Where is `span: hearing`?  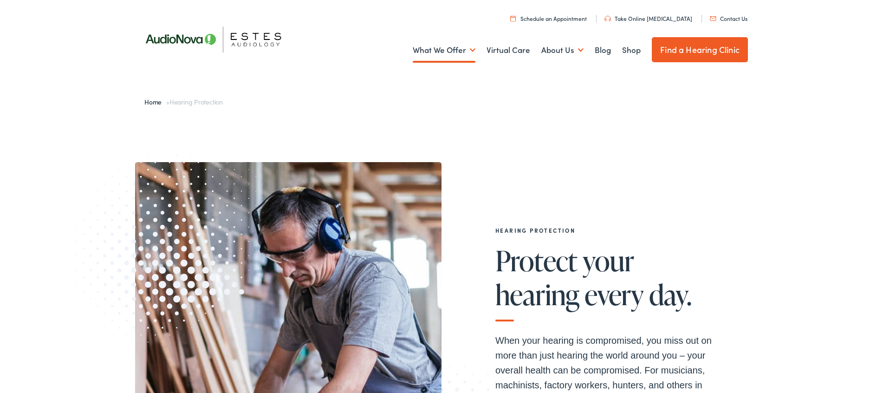
span: hearing is located at coordinates (537, 294).